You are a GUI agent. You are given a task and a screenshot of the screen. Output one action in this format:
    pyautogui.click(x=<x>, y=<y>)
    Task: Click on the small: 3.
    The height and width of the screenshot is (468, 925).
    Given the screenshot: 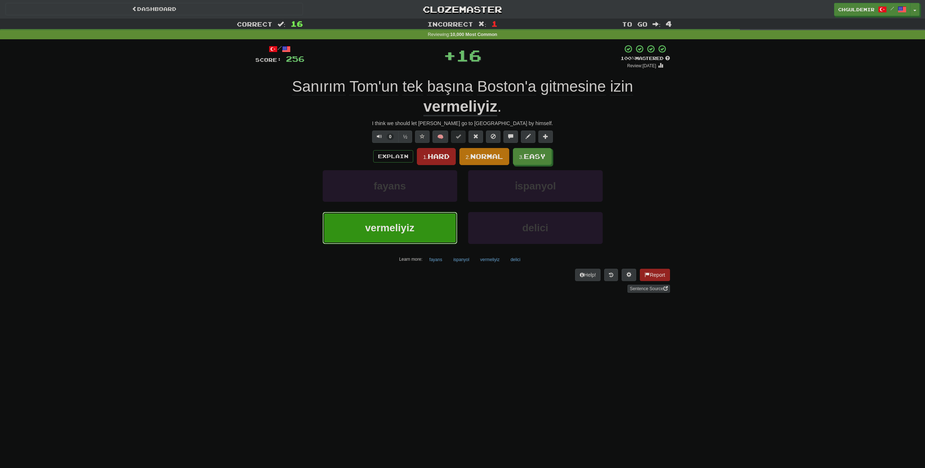 What is the action you would take?
    pyautogui.click(x=521, y=157)
    